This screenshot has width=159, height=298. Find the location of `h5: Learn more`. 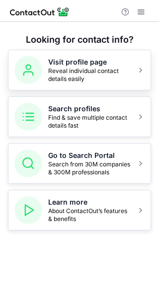

h5: Learn more is located at coordinates (89, 202).